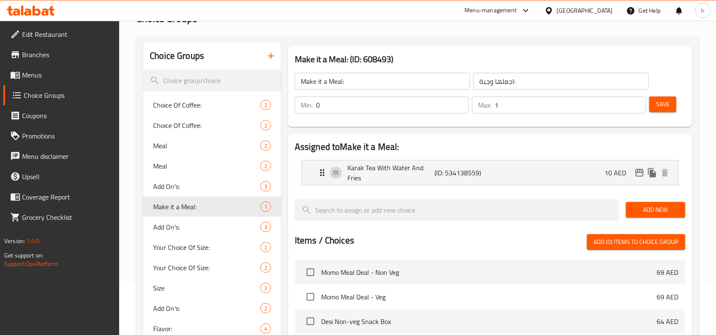 The width and height of the screenshot is (716, 335). Describe the element at coordinates (663, 104) in the screenshot. I see `button: Save` at that location.